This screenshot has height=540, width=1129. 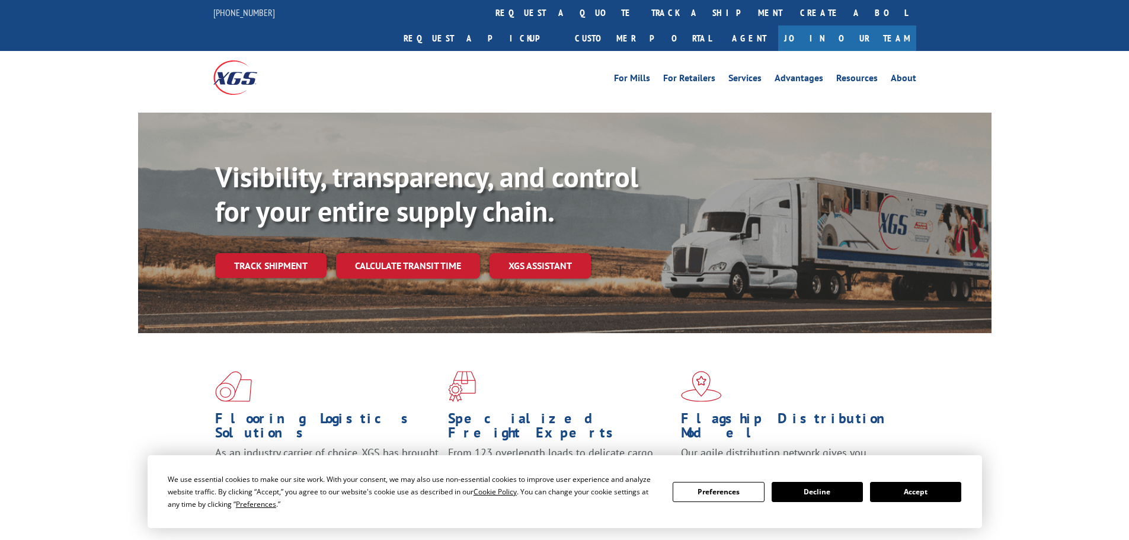 I want to click on h1: Flagship Distribution Model, so click(x=793, y=428).